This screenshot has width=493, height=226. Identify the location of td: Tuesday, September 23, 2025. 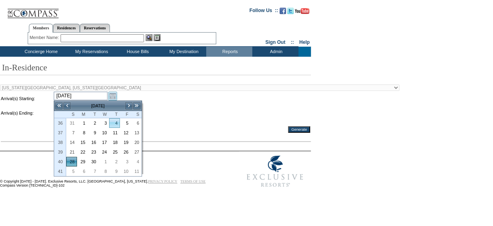
(93, 152).